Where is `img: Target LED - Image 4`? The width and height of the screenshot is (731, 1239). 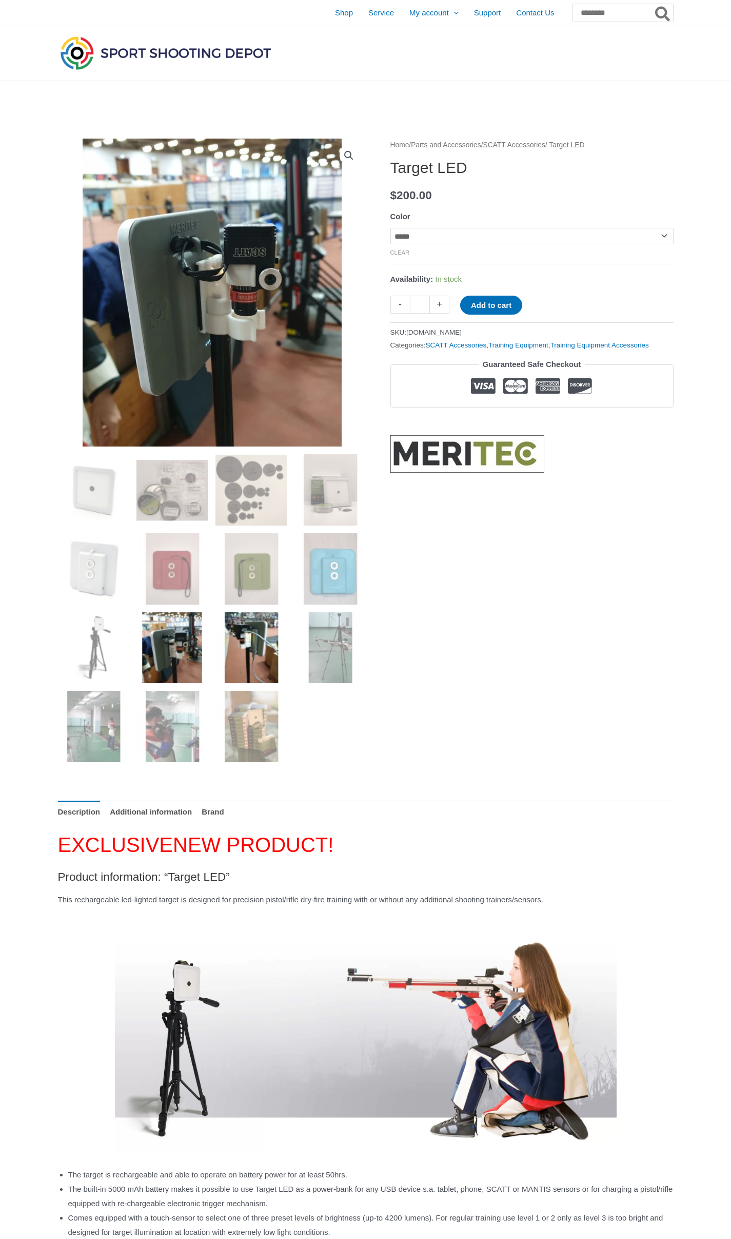 img: Target LED - Image 4 is located at coordinates (330, 490).